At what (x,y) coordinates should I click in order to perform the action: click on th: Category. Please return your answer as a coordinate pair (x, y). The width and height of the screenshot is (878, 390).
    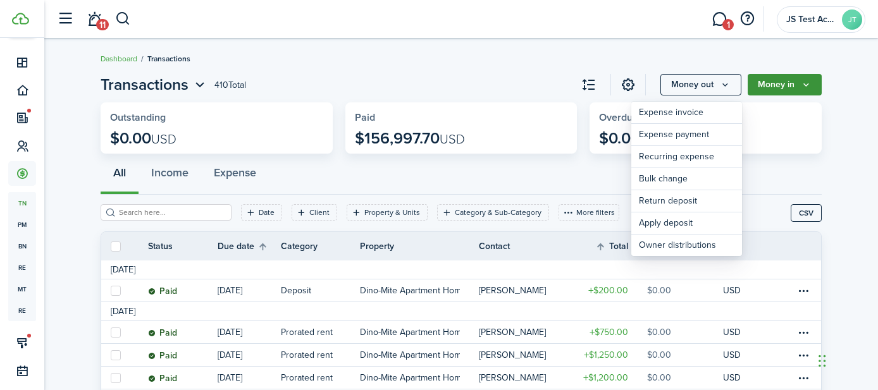
    Looking at the image, I should click on (320, 246).